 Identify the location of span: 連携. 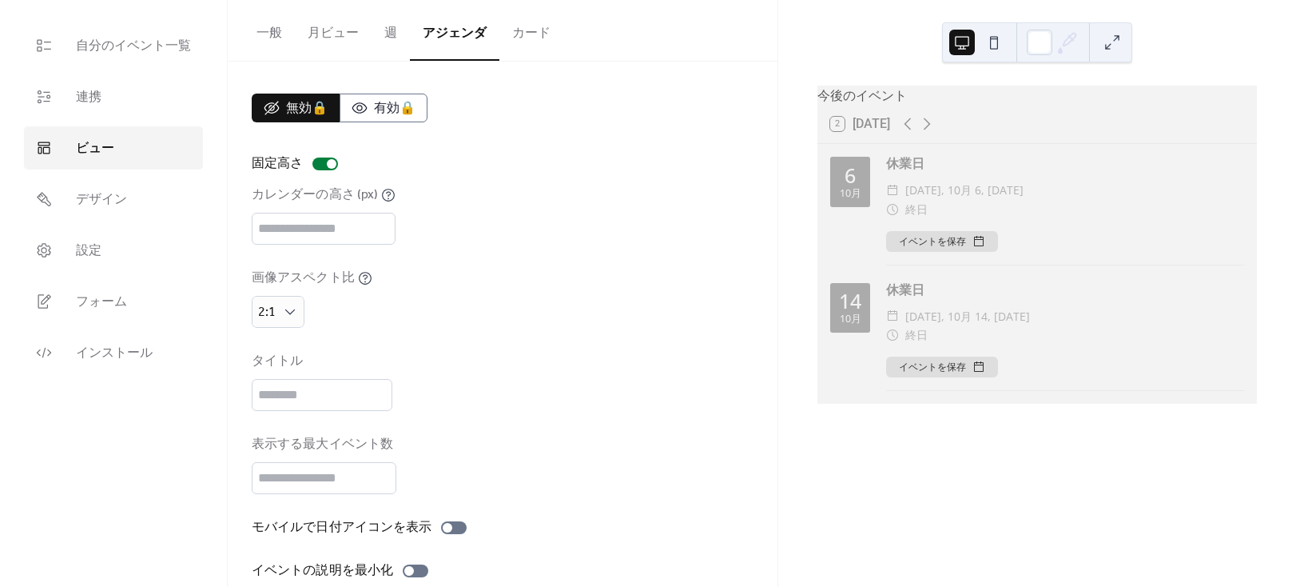
(89, 98).